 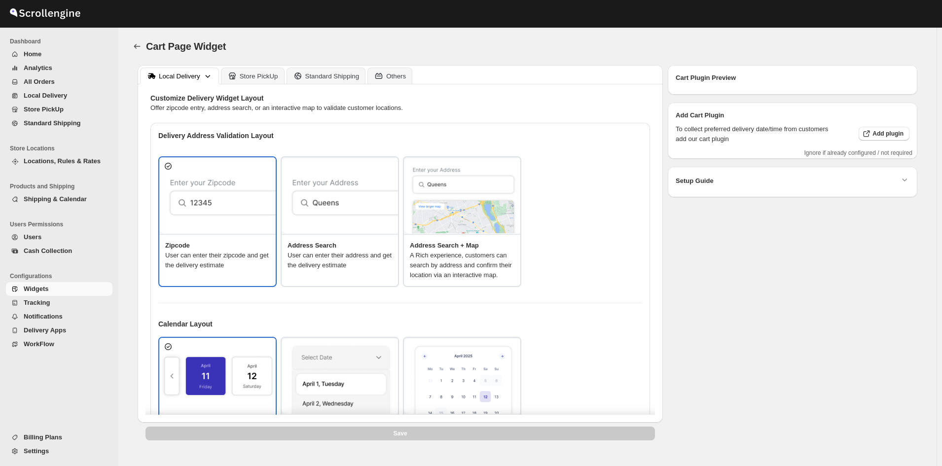 I want to click on span: Billing Plans, so click(x=43, y=437).